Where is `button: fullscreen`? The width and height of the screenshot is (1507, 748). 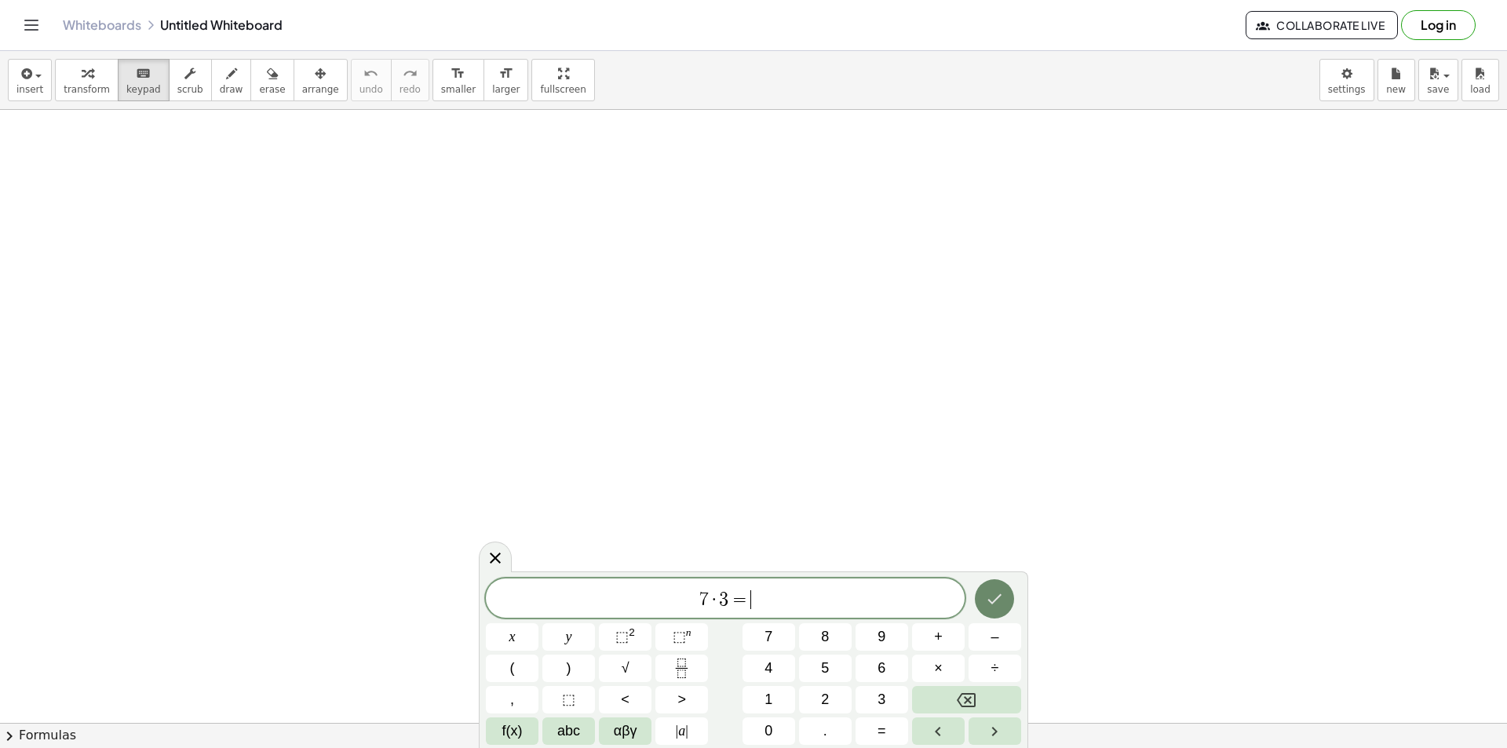
button: fullscreen is located at coordinates (563, 80).